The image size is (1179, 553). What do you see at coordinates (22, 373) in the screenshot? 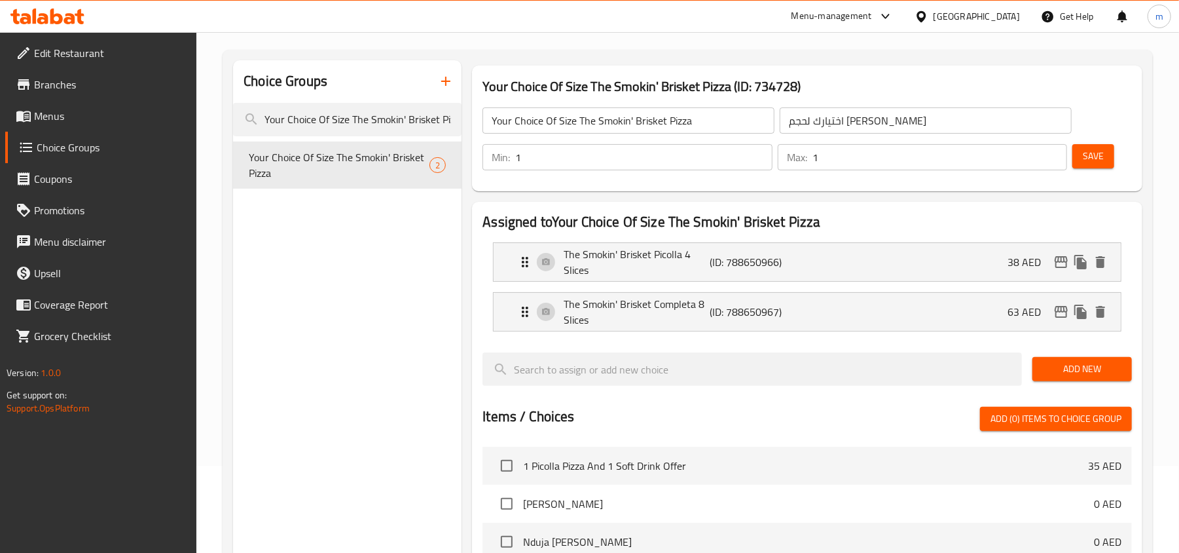
I see `span: Version:` at bounding box center [22, 373].